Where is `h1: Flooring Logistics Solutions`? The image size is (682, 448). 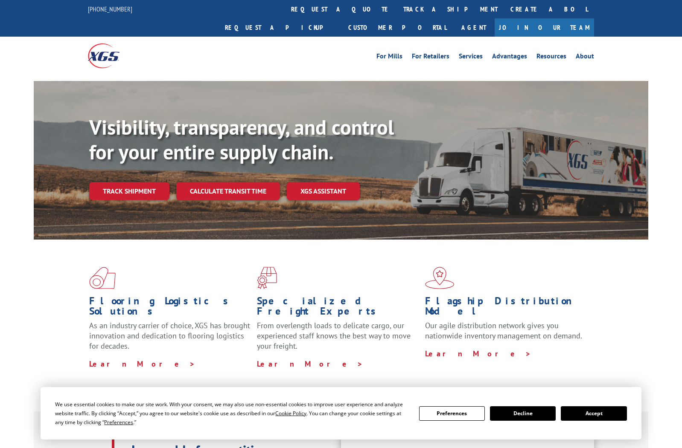 h1: Flooring Logistics Solutions is located at coordinates (170, 308).